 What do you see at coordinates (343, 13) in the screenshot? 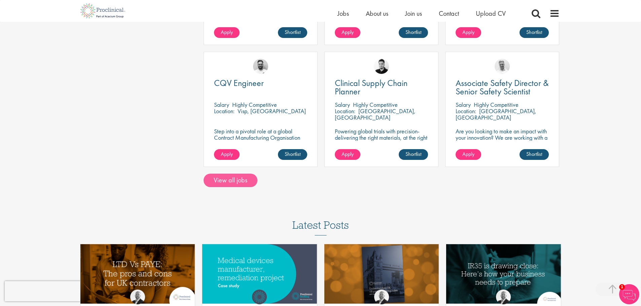
I see `a: Jobs` at bounding box center [343, 13].